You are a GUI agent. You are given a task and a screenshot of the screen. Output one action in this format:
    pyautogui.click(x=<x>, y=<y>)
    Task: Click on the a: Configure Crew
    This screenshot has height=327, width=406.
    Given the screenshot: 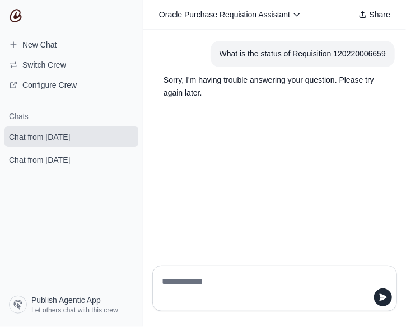 What is the action you would take?
    pyautogui.click(x=71, y=85)
    